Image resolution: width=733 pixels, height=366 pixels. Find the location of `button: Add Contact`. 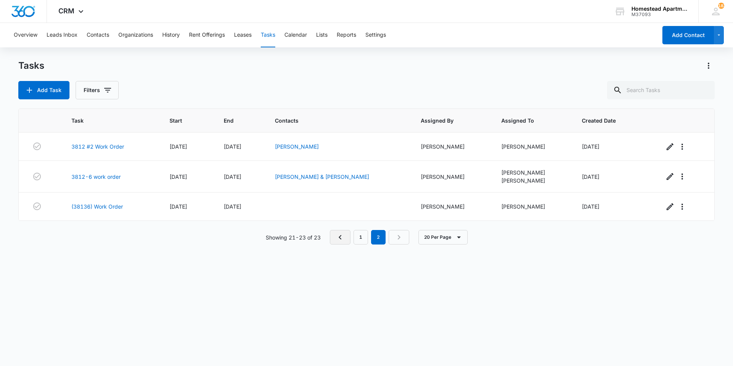

button: Add Contact is located at coordinates (688, 35).